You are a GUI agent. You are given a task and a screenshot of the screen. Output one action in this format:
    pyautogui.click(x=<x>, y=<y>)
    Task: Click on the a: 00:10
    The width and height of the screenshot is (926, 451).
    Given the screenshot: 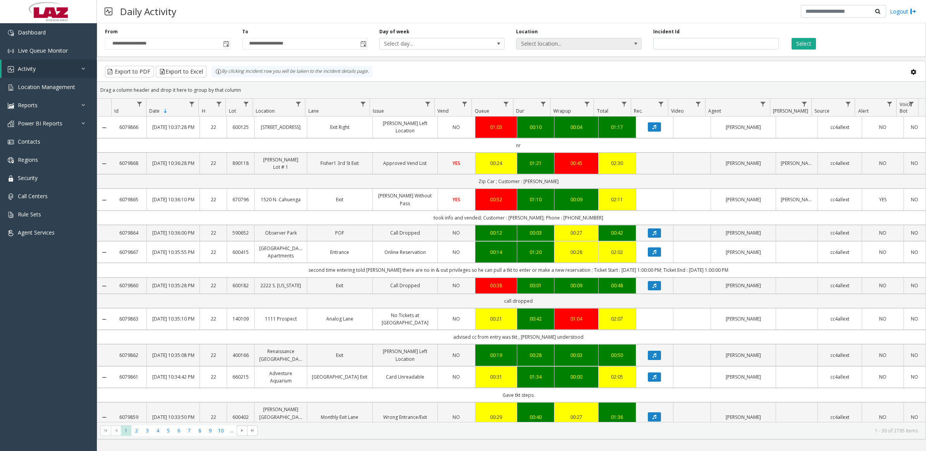 What is the action you would take?
    pyautogui.click(x=536, y=127)
    